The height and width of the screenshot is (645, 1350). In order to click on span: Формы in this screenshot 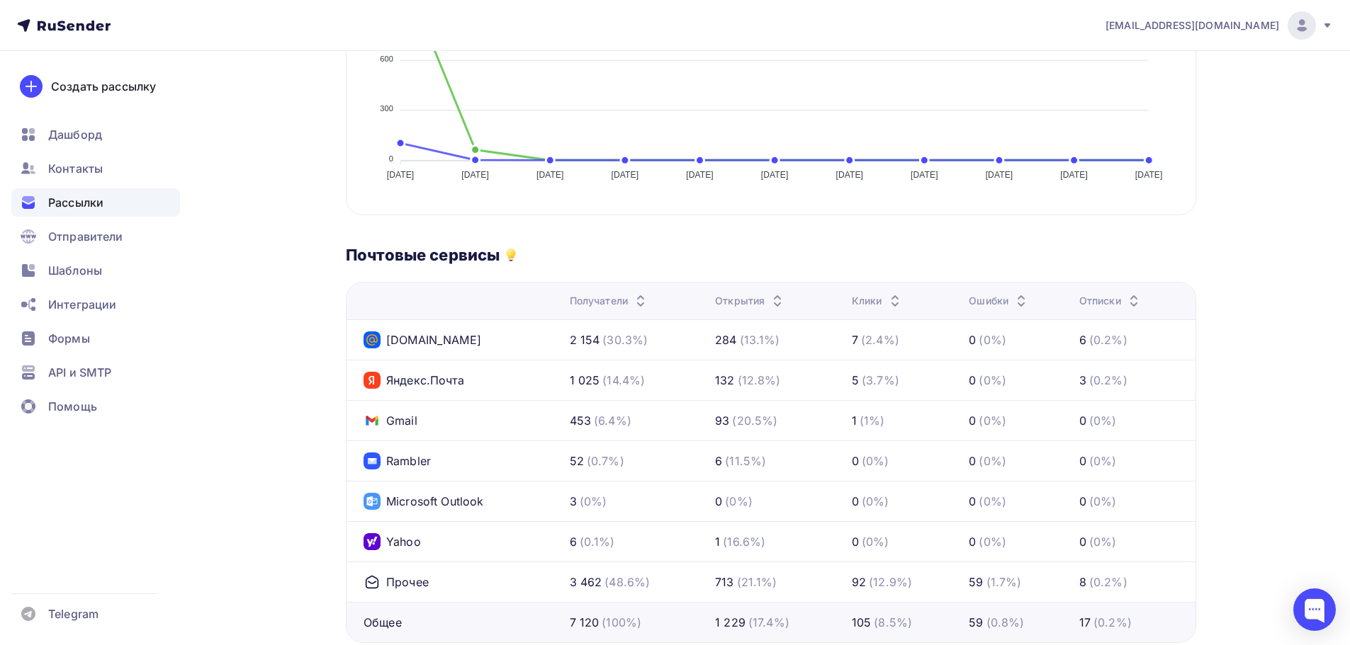, I will do `click(69, 339)`.